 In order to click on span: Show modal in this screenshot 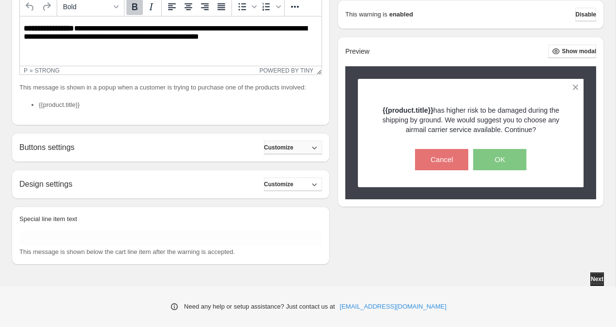, I will do `click(579, 51)`.